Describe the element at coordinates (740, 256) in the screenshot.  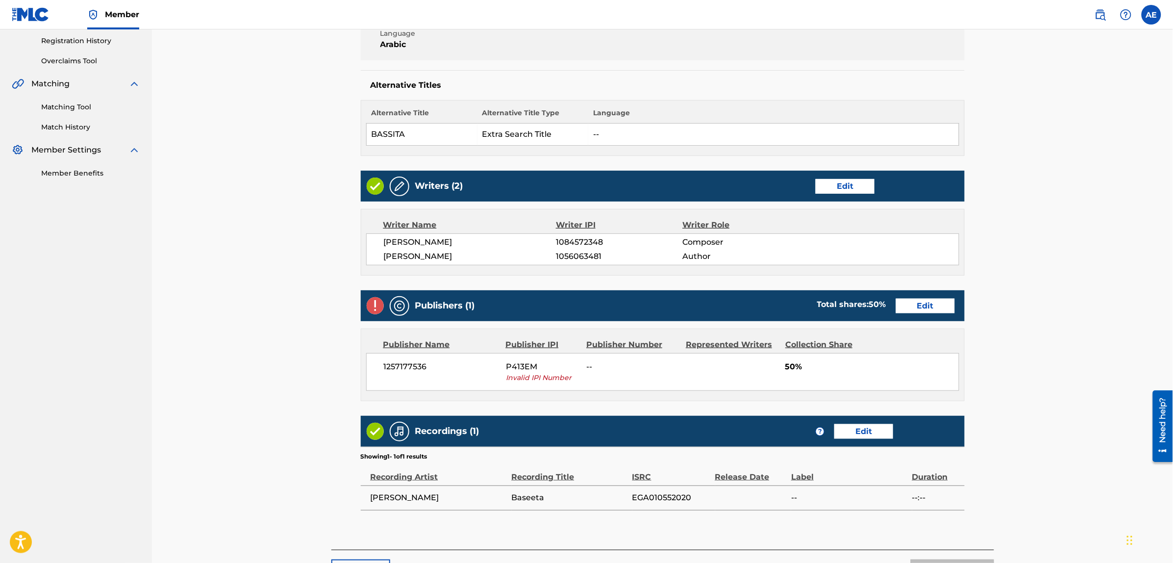
I see `span: Author` at that location.